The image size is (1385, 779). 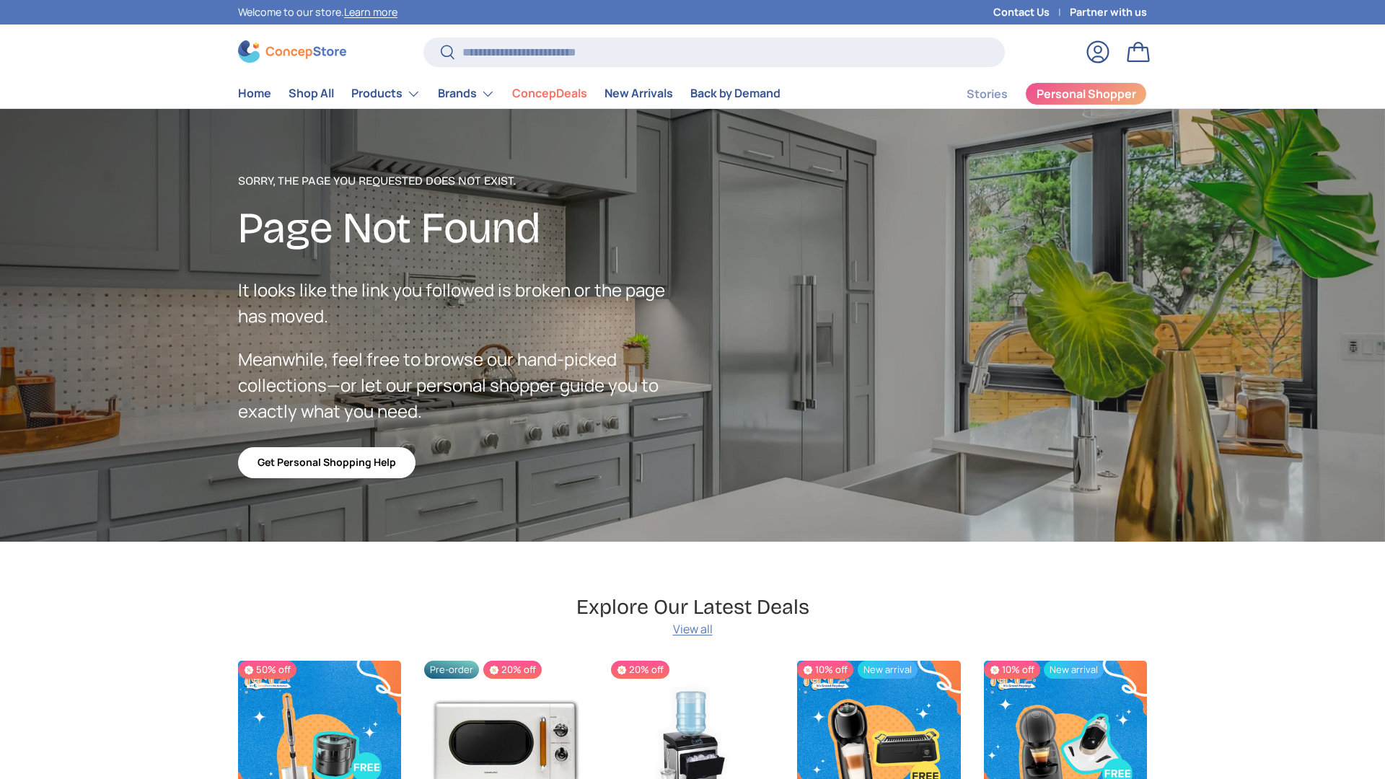 I want to click on h2: Page Not Found, so click(x=465, y=228).